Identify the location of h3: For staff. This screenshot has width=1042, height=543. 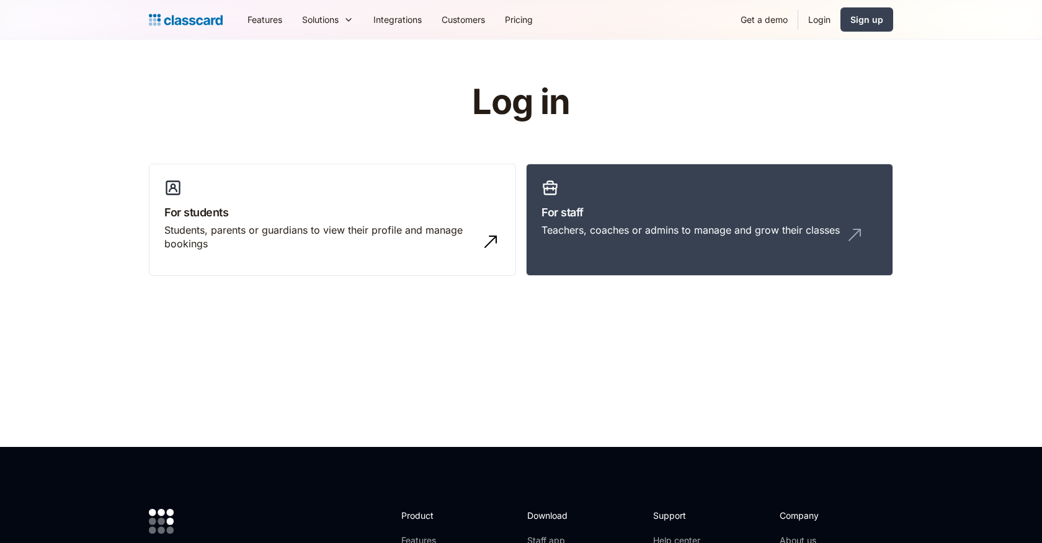
(710, 212).